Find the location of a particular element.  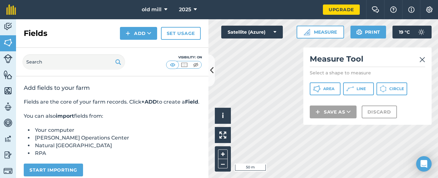

img: Four arrows, one pointing top left, one top right, one bottom right and the last bottom left is located at coordinates (223, 135).